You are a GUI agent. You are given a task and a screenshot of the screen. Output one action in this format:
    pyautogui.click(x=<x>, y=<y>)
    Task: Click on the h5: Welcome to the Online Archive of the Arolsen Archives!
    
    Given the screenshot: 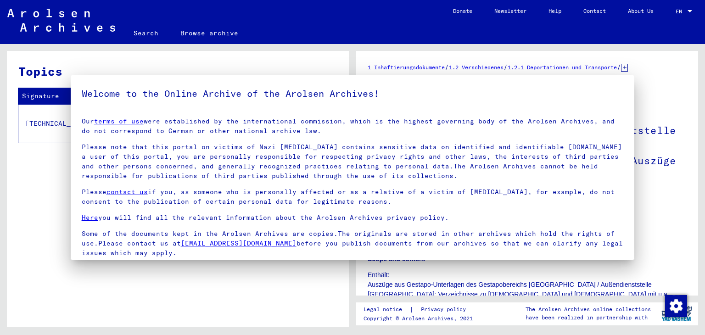 What is the action you would take?
    pyautogui.click(x=352, y=94)
    